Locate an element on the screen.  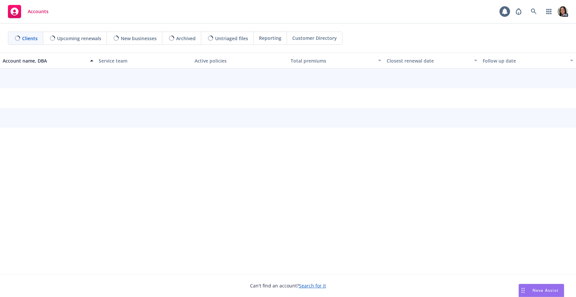
span: Archived is located at coordinates (186, 38).